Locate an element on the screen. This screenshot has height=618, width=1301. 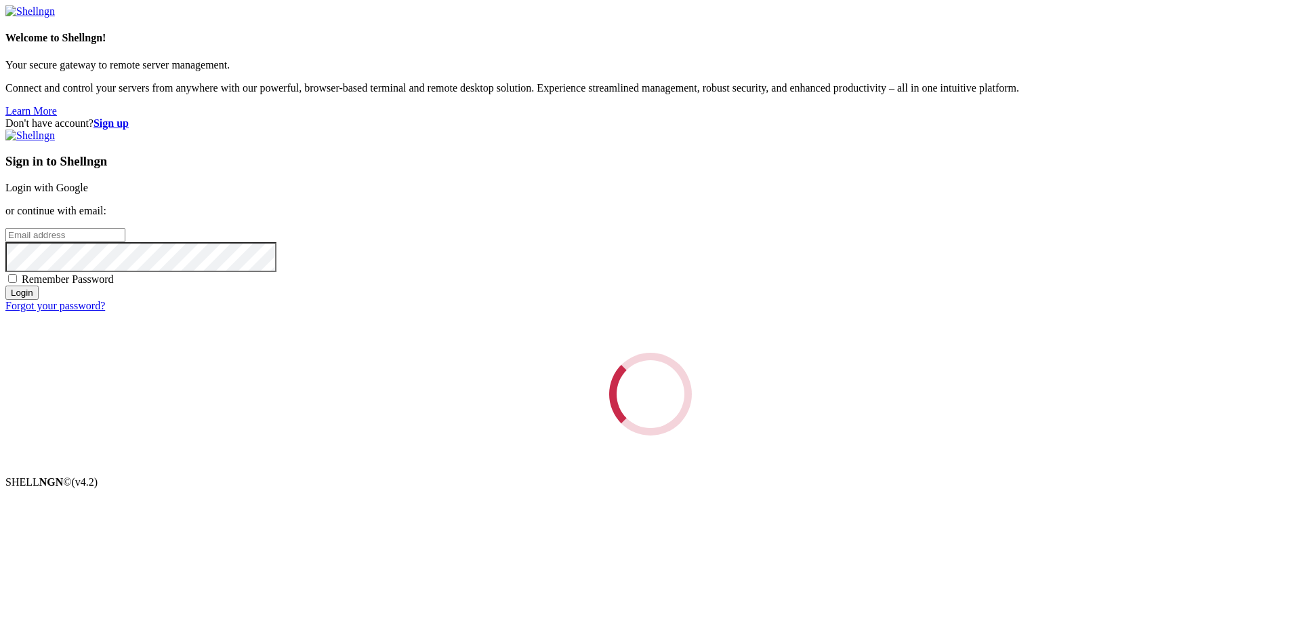
strong: Sign up is located at coordinates (111, 123).